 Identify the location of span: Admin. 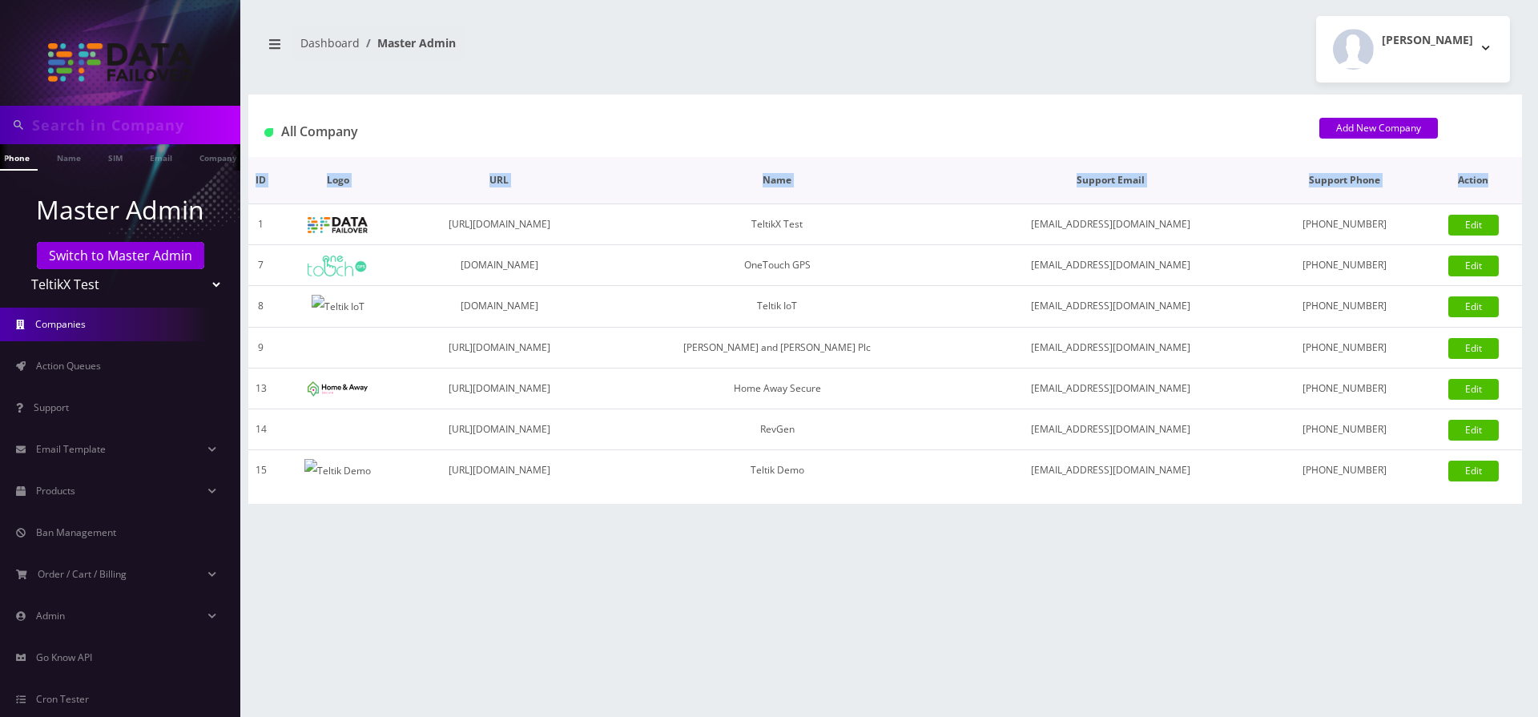
(50, 615).